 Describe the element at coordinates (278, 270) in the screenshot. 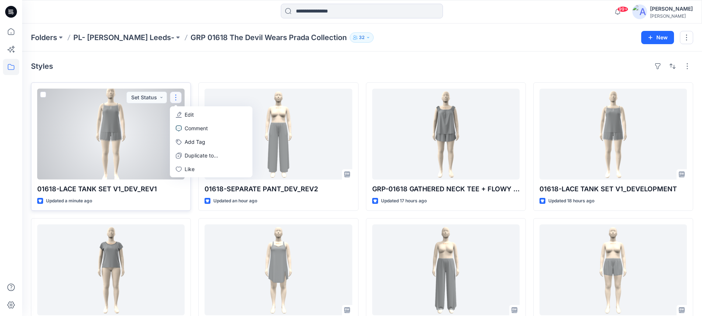

I see `a: GRP-01618 SLEEP TANK WITH VENT_DEV` at that location.